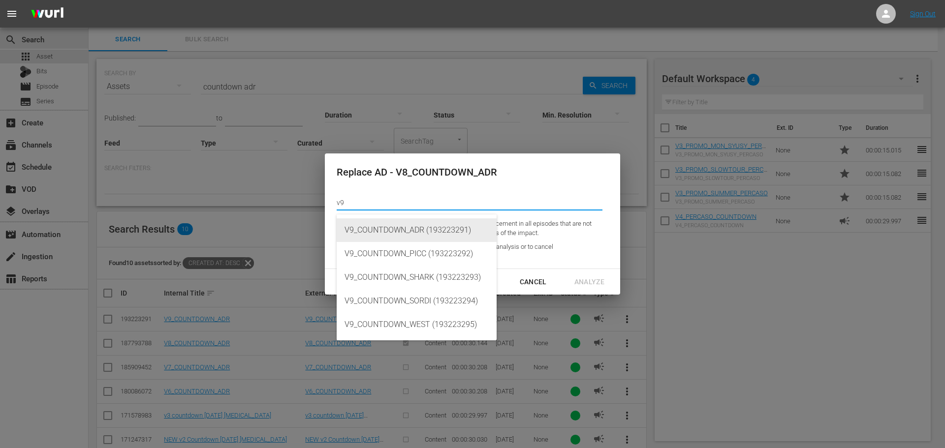  Describe the element at coordinates (533, 282) in the screenshot. I see `div: Cancel` at that location.